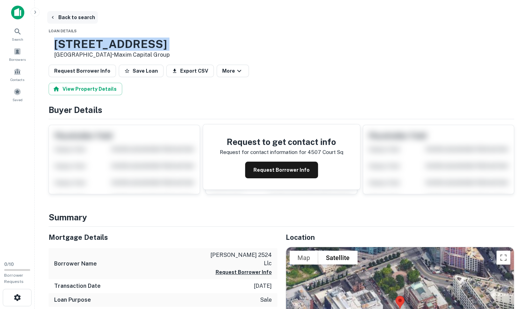  Describe the element at coordinates (17, 74) in the screenshot. I see `div: Contacts` at that location.